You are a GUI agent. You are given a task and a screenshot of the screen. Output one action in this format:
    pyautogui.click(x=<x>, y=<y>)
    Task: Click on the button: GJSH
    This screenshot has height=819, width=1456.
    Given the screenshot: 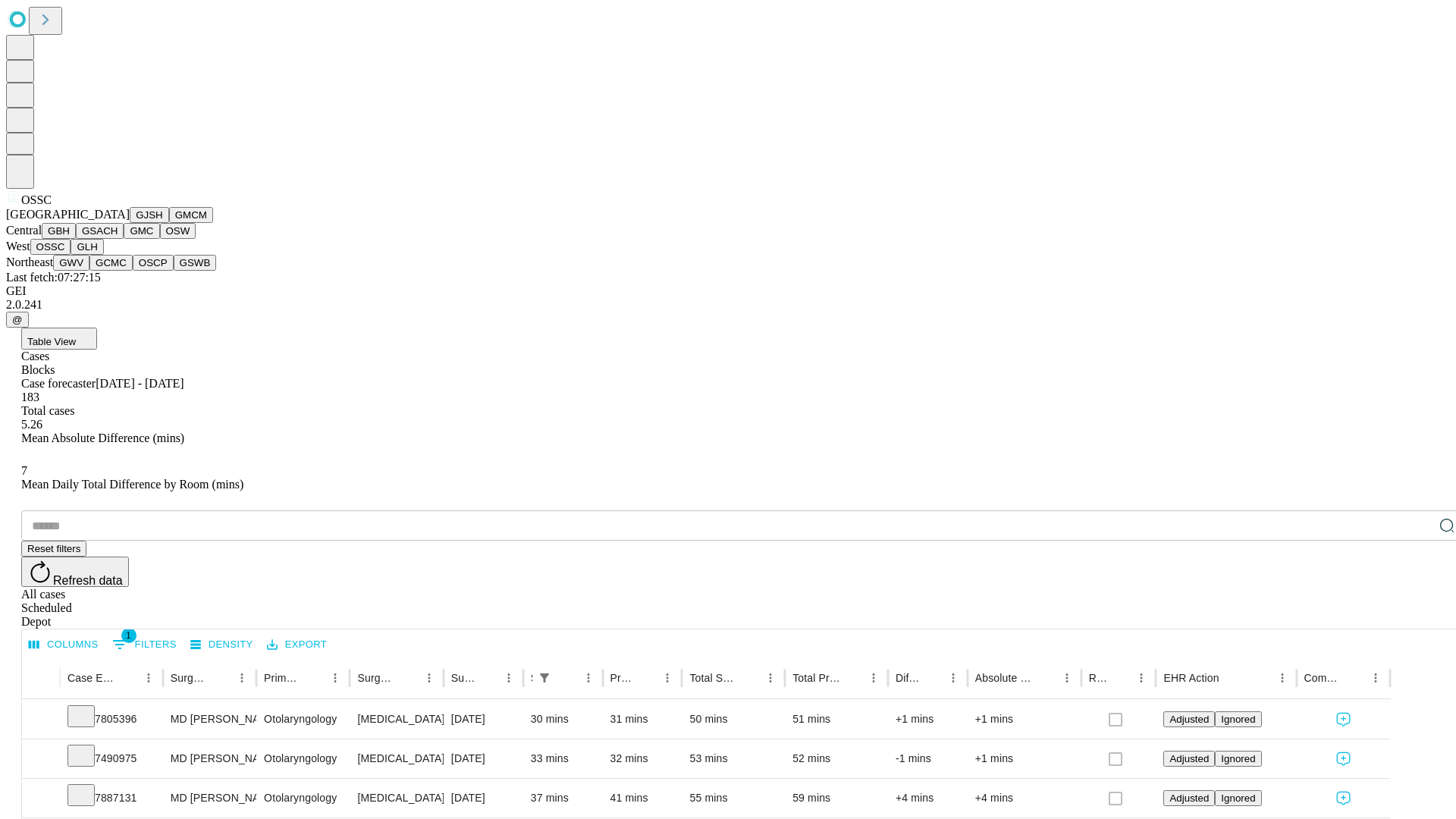 What is the action you would take?
    pyautogui.click(x=150, y=214)
    